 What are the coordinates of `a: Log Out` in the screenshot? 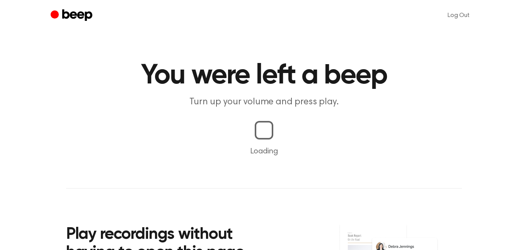 It's located at (458, 15).